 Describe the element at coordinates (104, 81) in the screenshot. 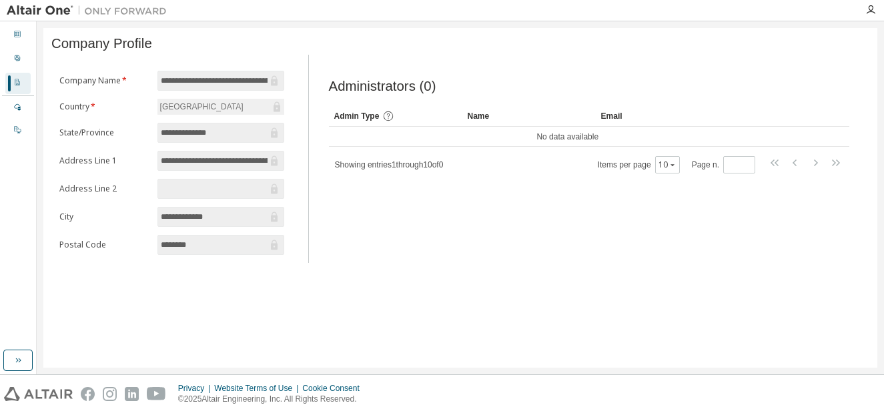

I see `label: Company Name` at that location.